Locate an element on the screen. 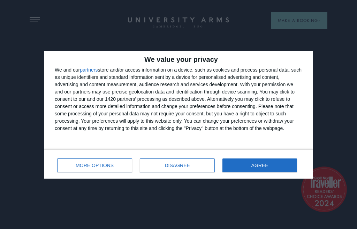 This screenshot has width=357, height=229. h2: We value your privacy is located at coordinates (178, 60).